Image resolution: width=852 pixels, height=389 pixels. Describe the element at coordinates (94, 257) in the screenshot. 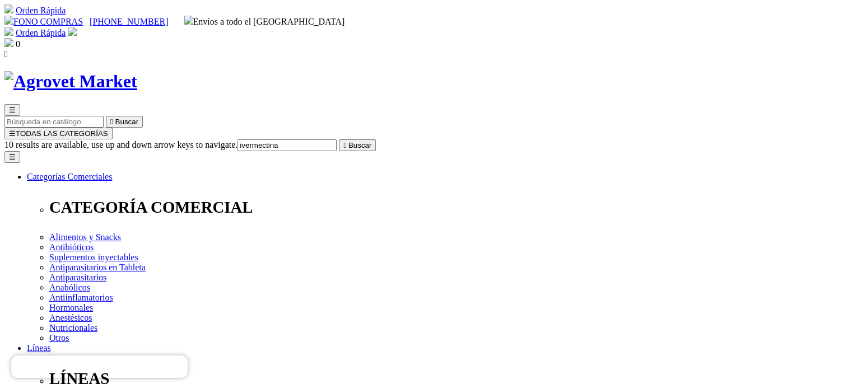

I see `span: Suplementos inyectables` at that location.